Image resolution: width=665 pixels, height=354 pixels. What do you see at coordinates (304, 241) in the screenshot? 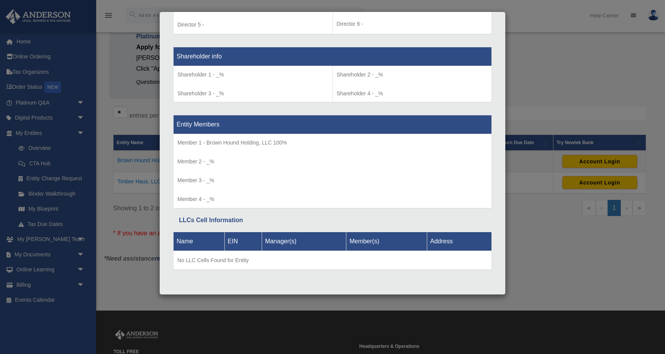
I see `th: Manager(s)` at bounding box center [304, 241].